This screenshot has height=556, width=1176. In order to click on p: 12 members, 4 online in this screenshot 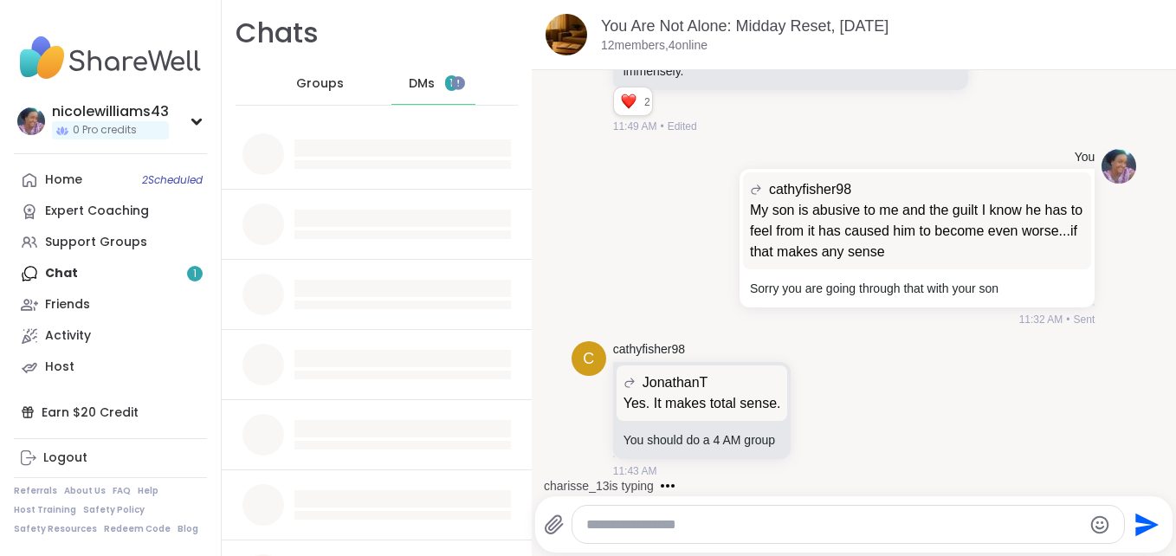, I will do `click(654, 46)`.